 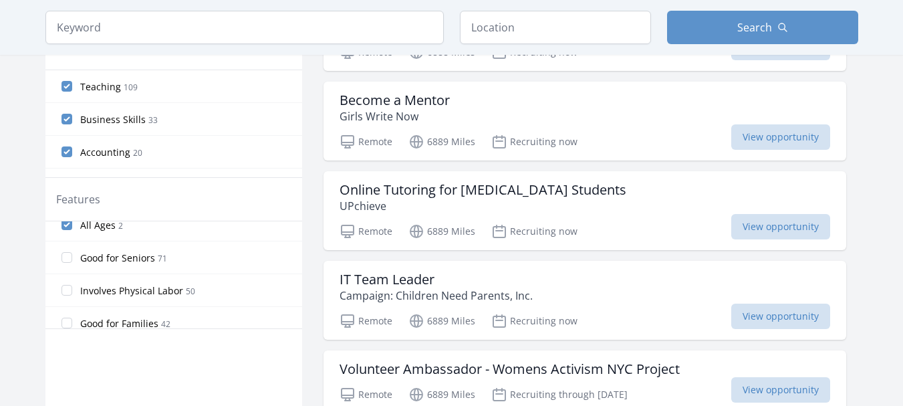 What do you see at coordinates (120, 225) in the screenshot?
I see `span: 2` at bounding box center [120, 225].